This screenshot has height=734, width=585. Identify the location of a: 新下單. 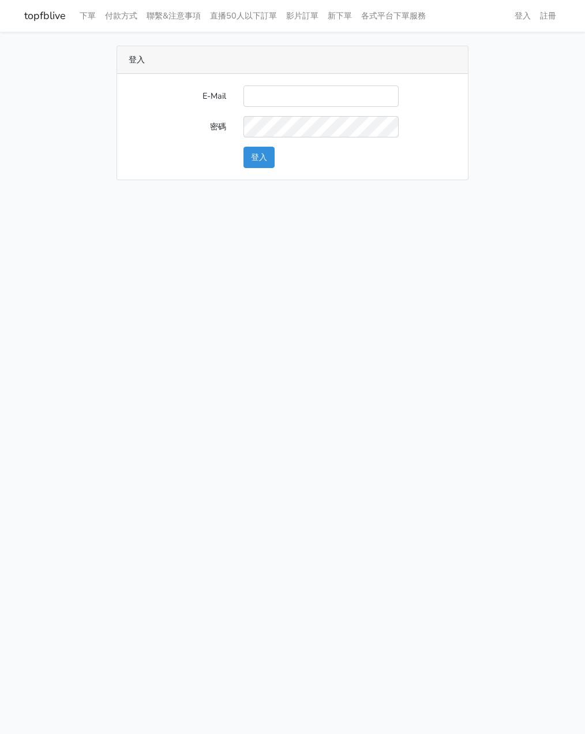
(340, 16).